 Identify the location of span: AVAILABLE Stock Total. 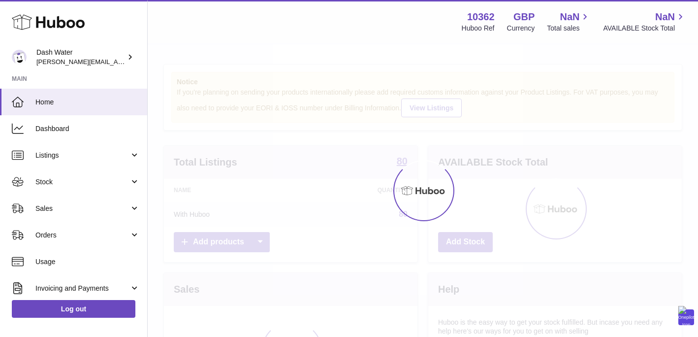
(645, 28).